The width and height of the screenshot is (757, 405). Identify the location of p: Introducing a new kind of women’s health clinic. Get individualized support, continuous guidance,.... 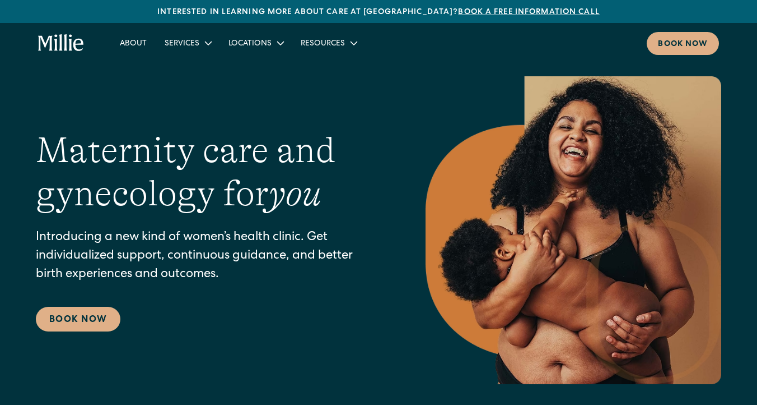
(208, 256).